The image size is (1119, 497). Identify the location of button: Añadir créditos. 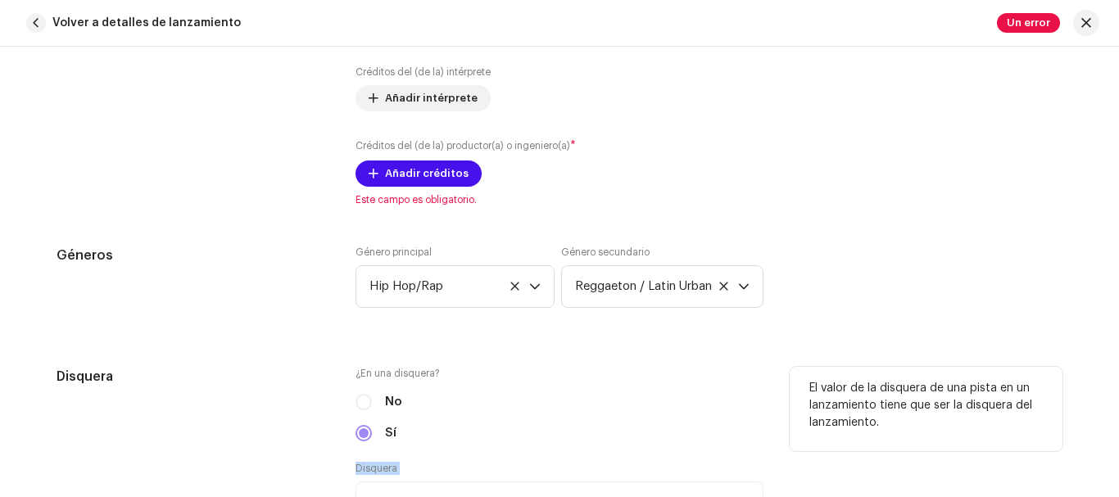
(419, 174).